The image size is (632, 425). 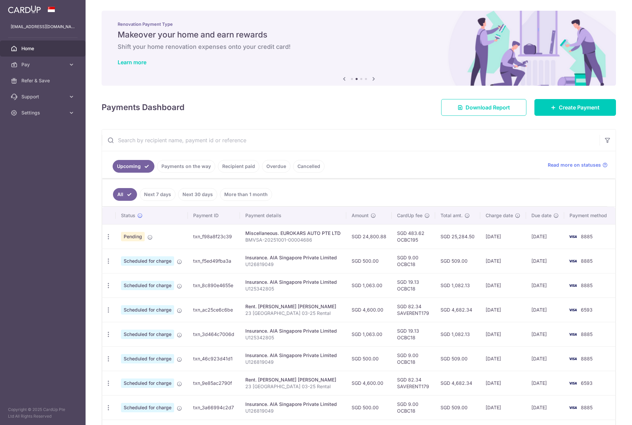 I want to click on th: Payment ID, so click(x=214, y=215).